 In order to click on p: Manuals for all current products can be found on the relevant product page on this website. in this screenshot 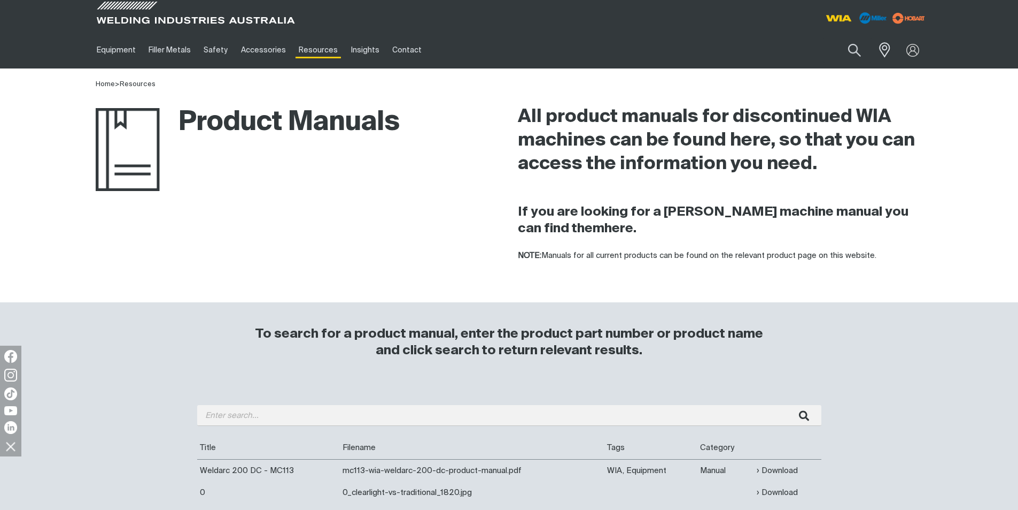, I will do `click(721, 256)`.